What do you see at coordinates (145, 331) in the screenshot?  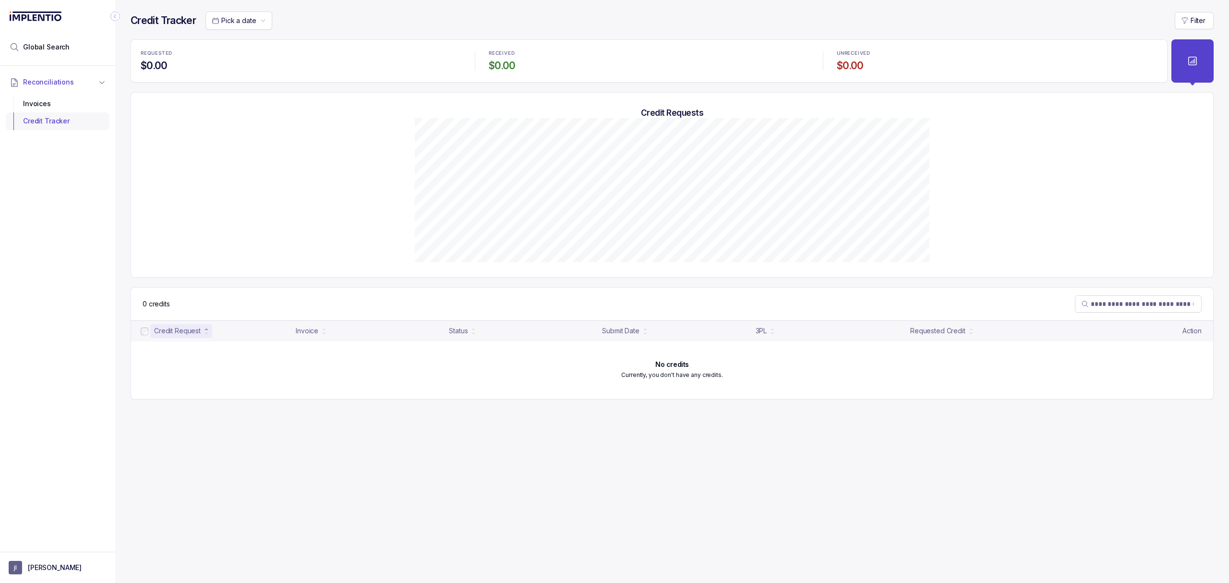 I see `input: checkbox-checkbox-all` at bounding box center [145, 331].